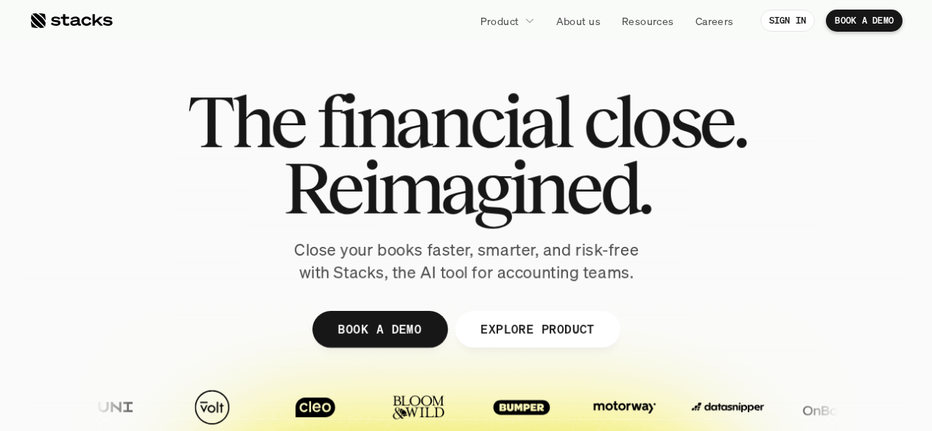  I want to click on p: Close your books faster, smarter, and risk-free with Stacks, the AI tool for accounting teams., so click(466, 261).